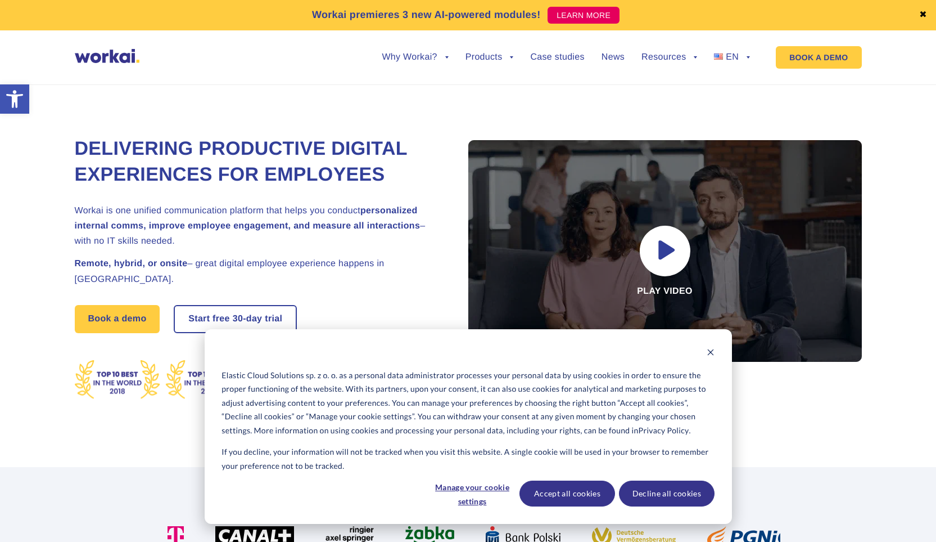 The height and width of the screenshot is (542, 936). What do you see at coordinates (667, 493) in the screenshot?
I see `button: Decline all cookies` at bounding box center [667, 493].